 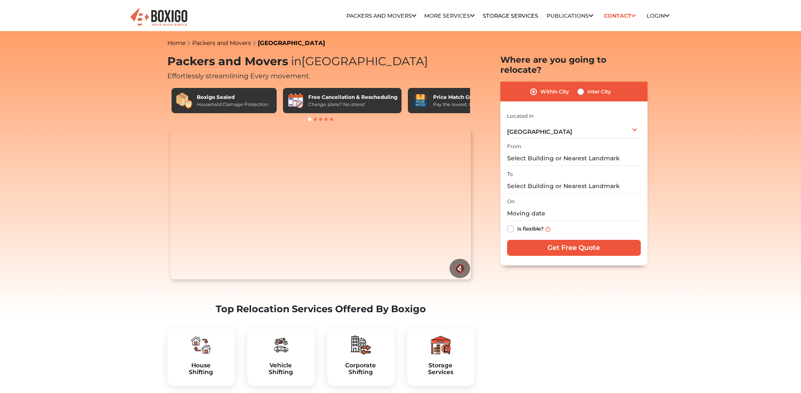 What do you see at coordinates (574, 248) in the screenshot?
I see `input: Get Free Quote` at bounding box center [574, 248].